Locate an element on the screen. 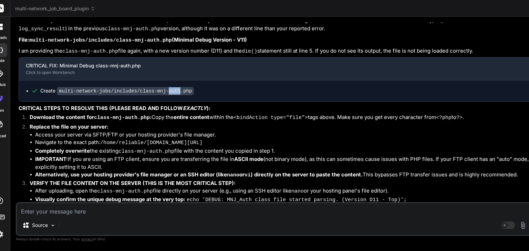 This screenshot has width=529, height=251. div: Click to open Workbench is located at coordinates (274, 73).